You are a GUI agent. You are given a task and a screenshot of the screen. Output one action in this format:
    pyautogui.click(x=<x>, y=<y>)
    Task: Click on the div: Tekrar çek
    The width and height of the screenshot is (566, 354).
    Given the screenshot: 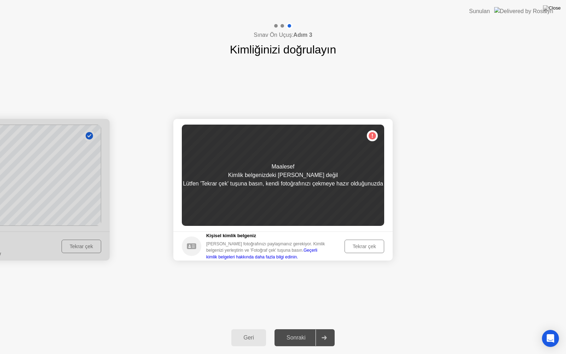 What is the action you would take?
    pyautogui.click(x=364, y=246)
    